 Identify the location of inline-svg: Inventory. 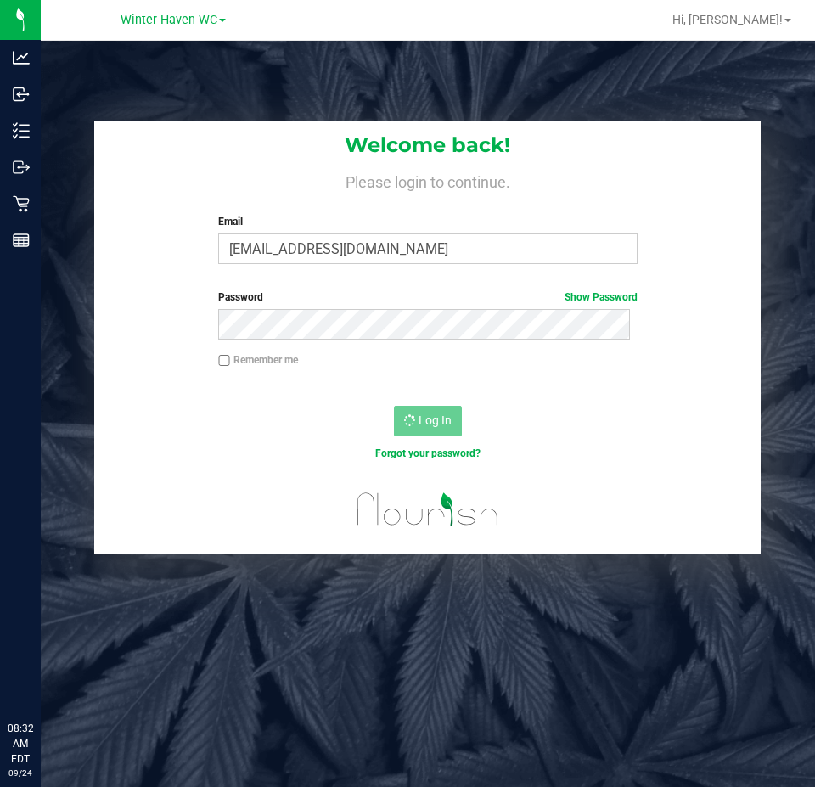
(21, 131).